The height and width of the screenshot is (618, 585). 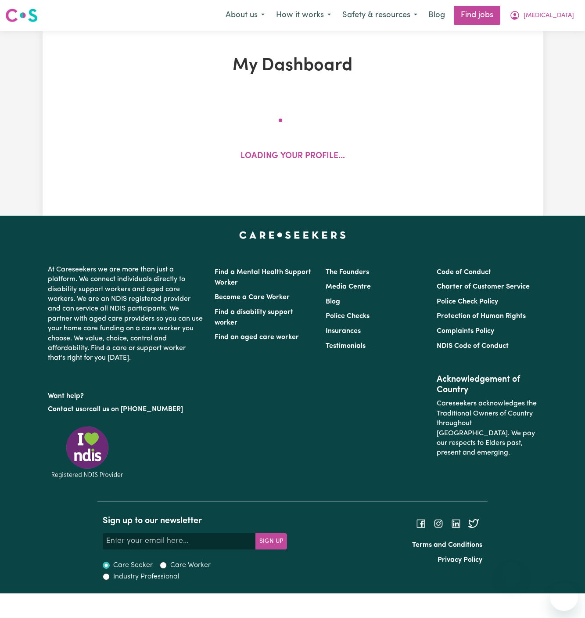 I want to click on p: or, so click(x=126, y=409).